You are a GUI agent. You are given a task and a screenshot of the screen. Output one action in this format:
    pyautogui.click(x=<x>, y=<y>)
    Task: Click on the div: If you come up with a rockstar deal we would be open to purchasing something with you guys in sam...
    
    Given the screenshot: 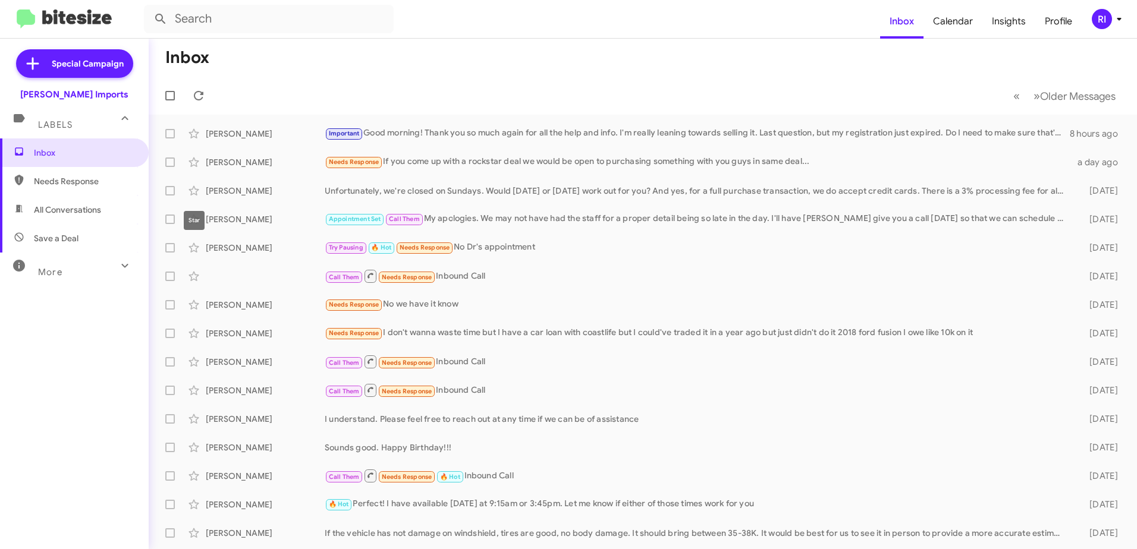 What is the action you would take?
    pyautogui.click(x=697, y=162)
    